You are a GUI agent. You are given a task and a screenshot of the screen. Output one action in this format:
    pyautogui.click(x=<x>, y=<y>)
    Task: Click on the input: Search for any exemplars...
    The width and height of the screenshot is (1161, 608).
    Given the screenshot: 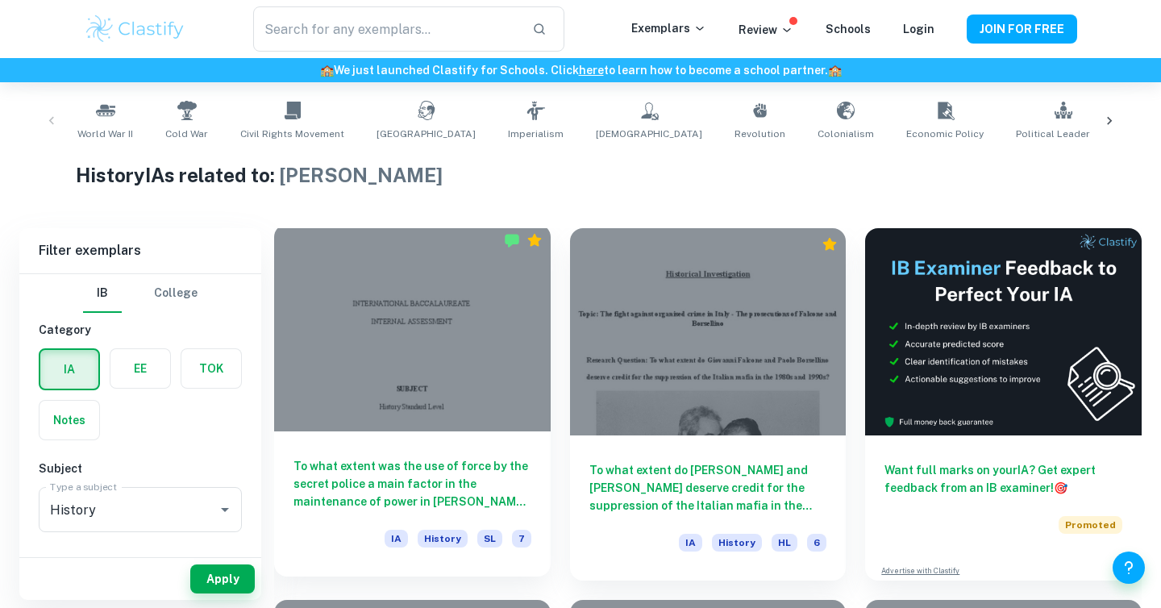 What is the action you would take?
    pyautogui.click(x=386, y=29)
    